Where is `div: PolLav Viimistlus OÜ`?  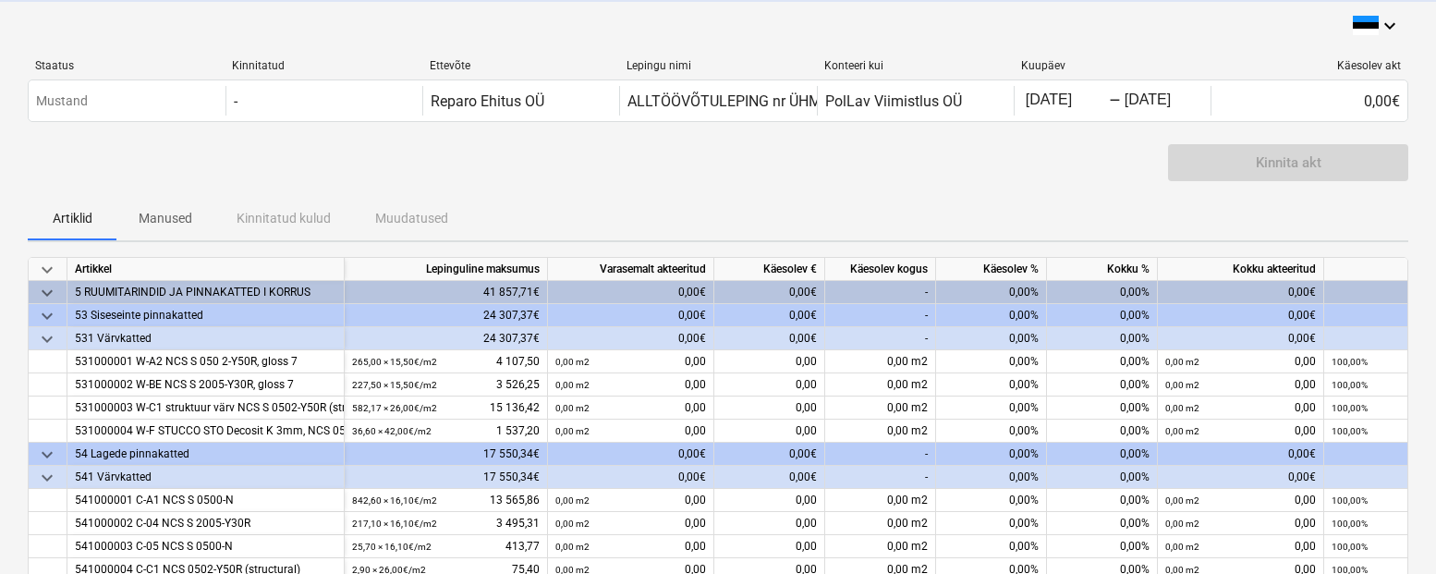
div: PolLav Viimistlus OÜ is located at coordinates (893, 101).